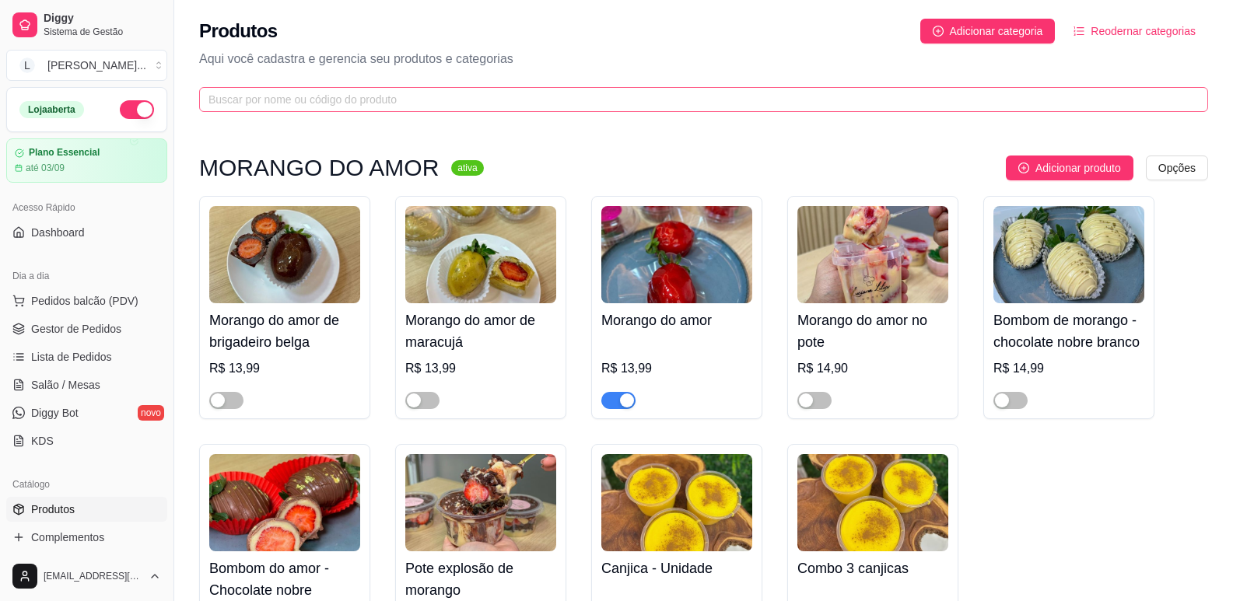  I want to click on span: Diggy, so click(102, 19).